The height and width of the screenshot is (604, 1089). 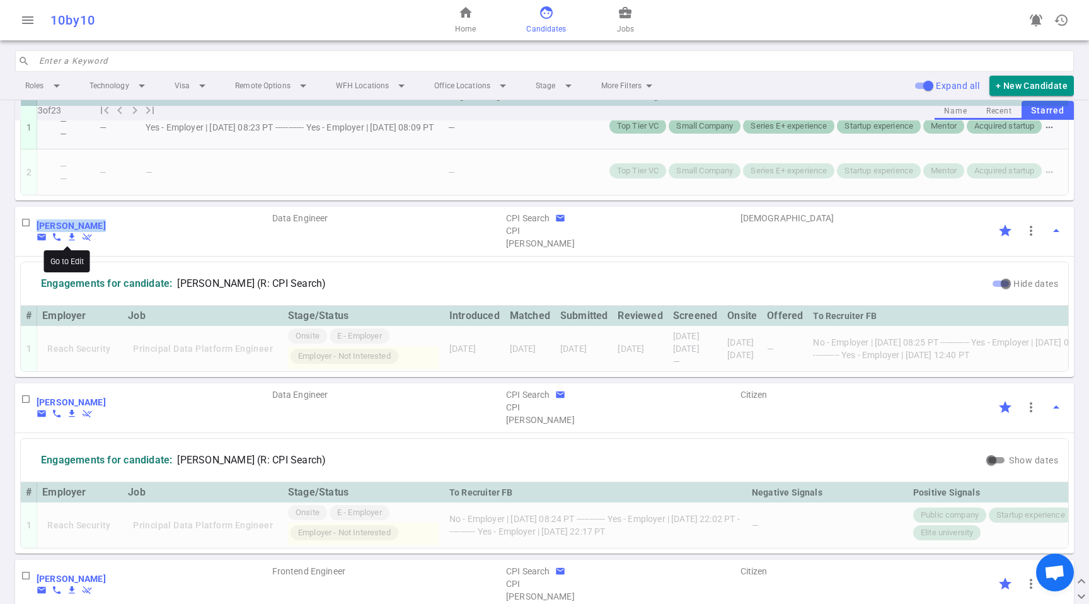 What do you see at coordinates (1061, 20) in the screenshot?
I see `span: history` at bounding box center [1061, 20].